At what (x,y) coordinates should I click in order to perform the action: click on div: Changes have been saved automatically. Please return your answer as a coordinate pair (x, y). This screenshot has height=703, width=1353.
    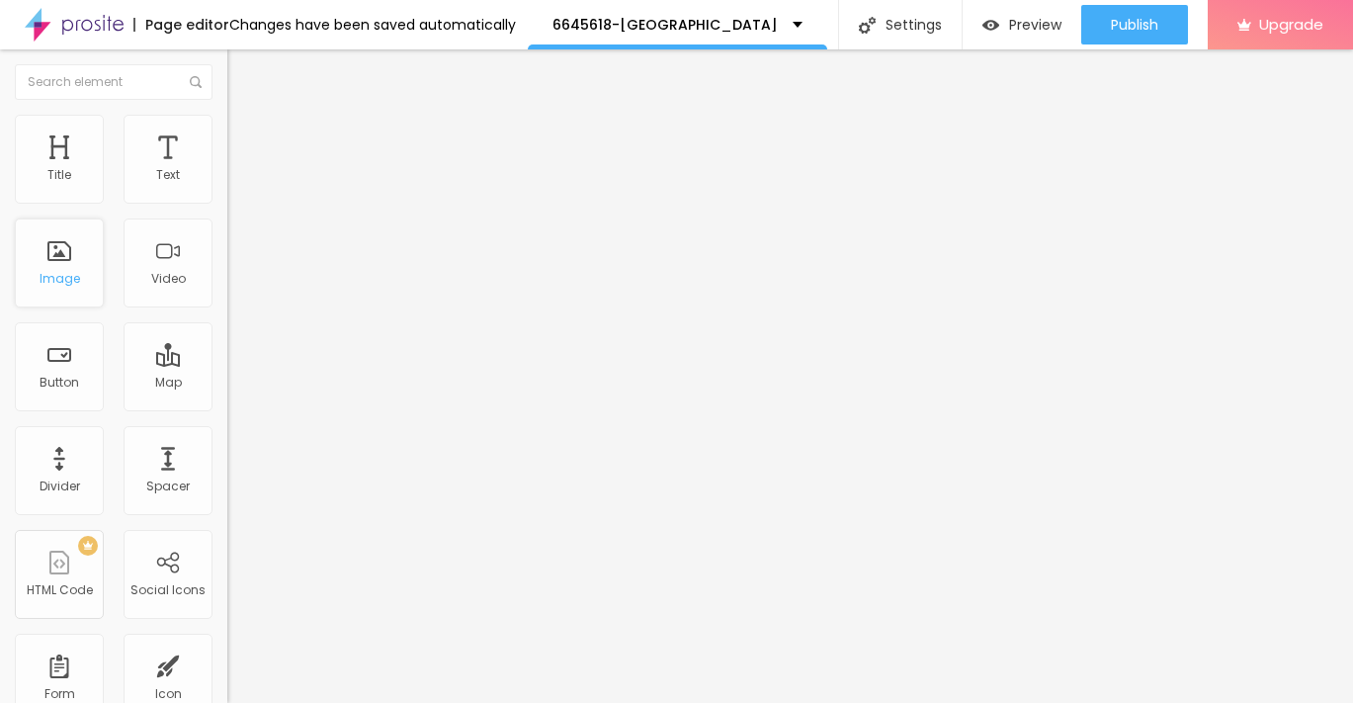
    Looking at the image, I should click on (373, 25).